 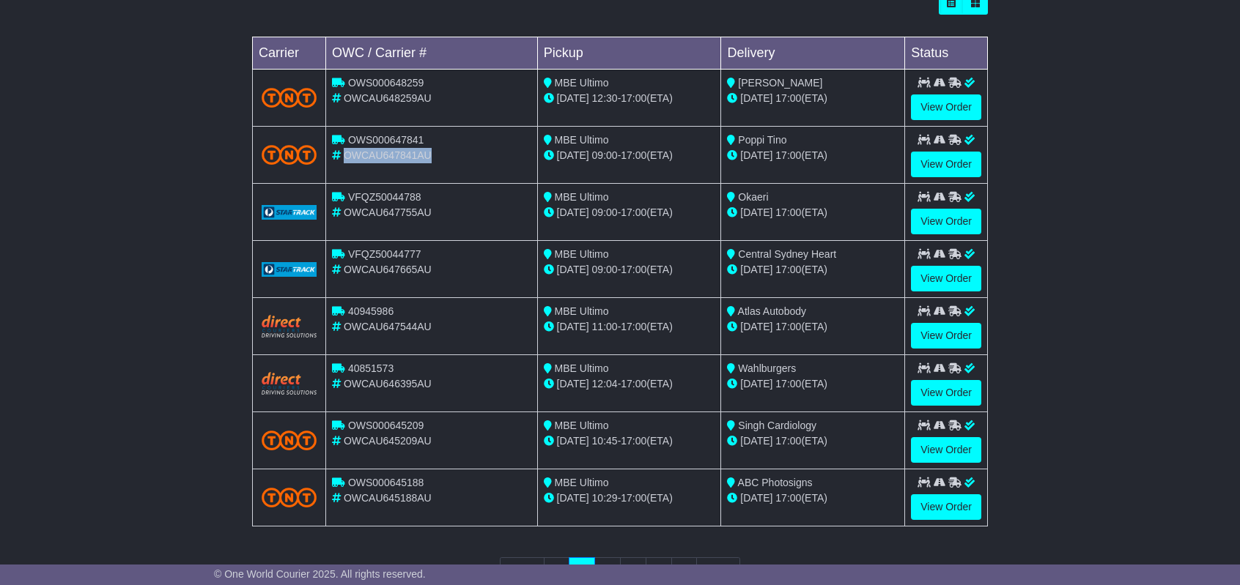 What do you see at coordinates (604, 384) in the screenshot?
I see `span: 12:04` at bounding box center [604, 384].